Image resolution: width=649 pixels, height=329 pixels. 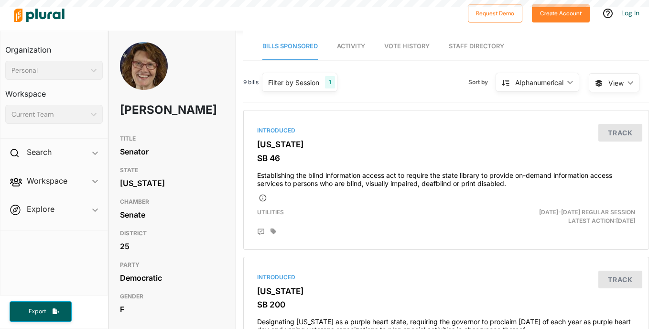 What do you see at coordinates (41, 311) in the screenshot?
I see `button: Export` at bounding box center [41, 311].